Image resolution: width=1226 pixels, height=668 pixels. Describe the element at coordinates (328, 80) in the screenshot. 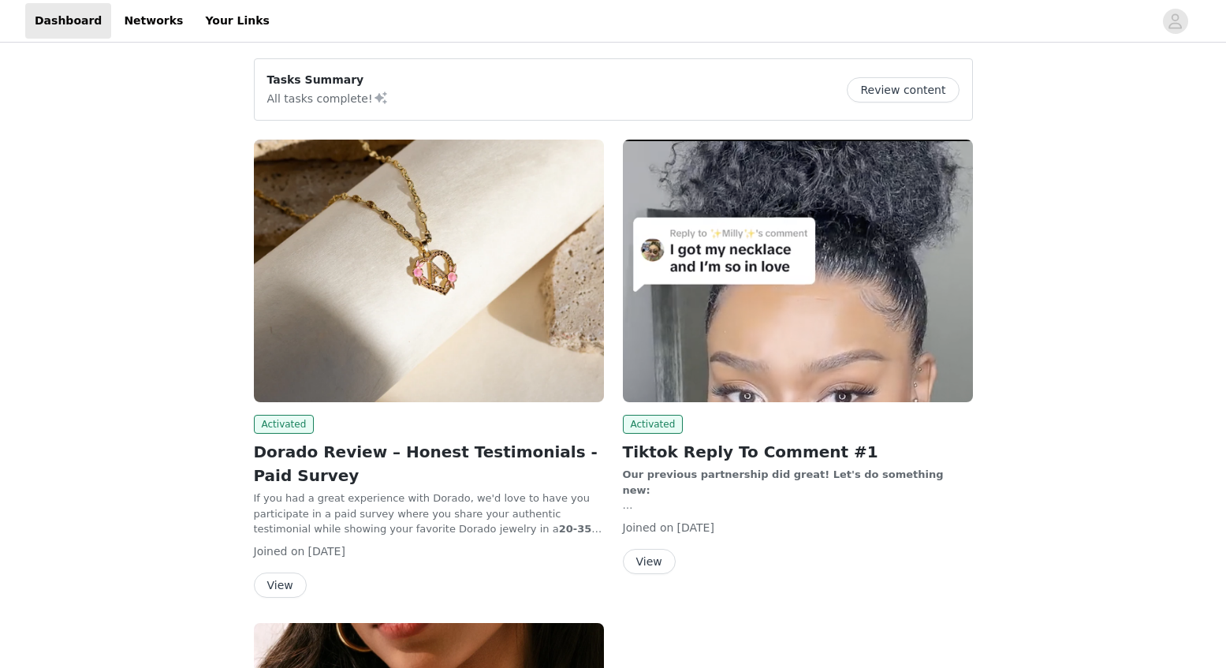

I see `p: Tasks Summary` at that location.